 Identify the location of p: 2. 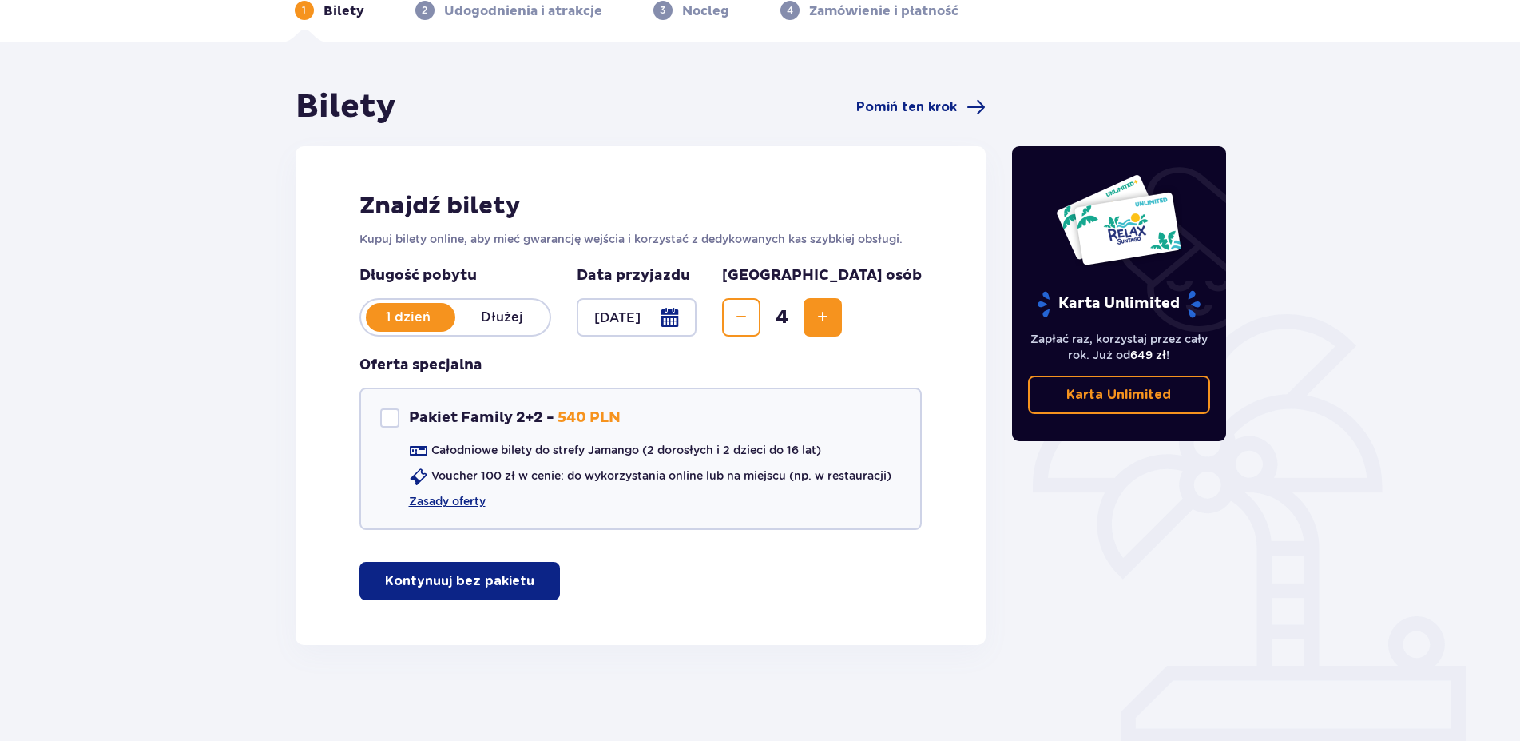
(424, 10).